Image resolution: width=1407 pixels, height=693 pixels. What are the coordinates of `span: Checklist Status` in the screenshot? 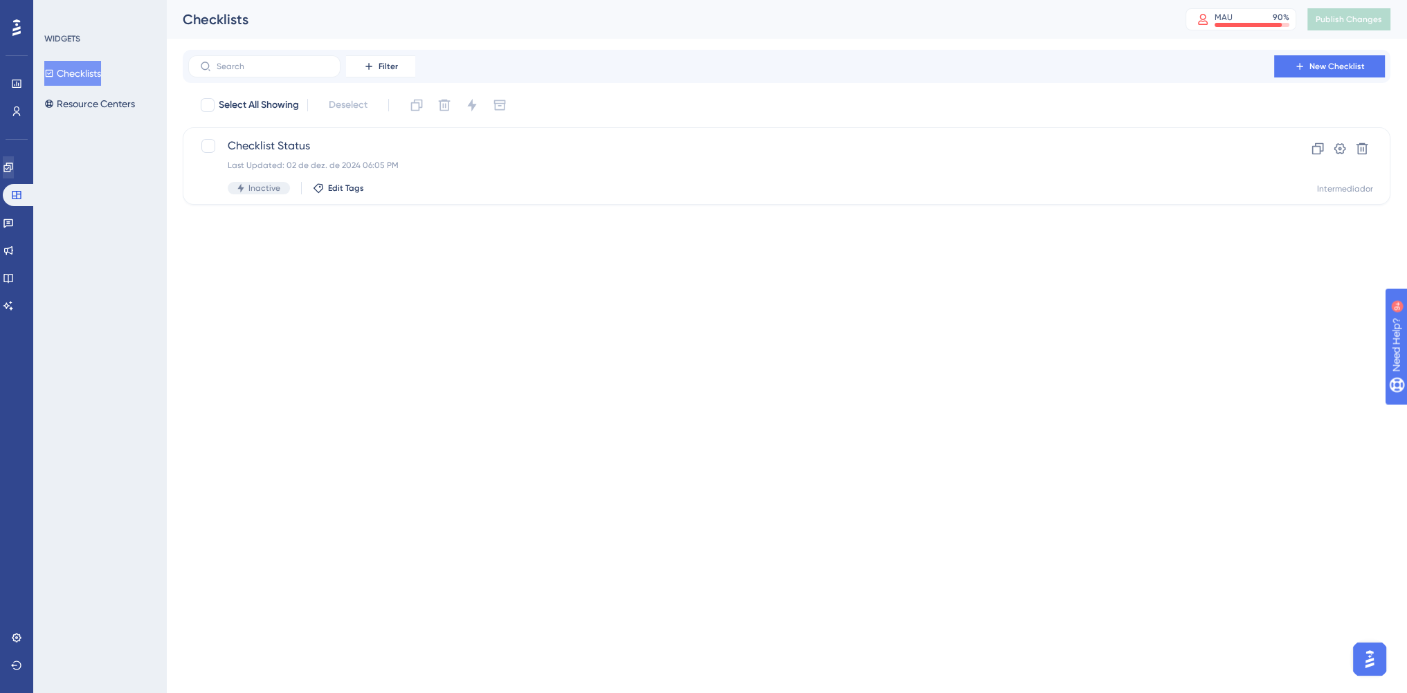 It's located at (731, 146).